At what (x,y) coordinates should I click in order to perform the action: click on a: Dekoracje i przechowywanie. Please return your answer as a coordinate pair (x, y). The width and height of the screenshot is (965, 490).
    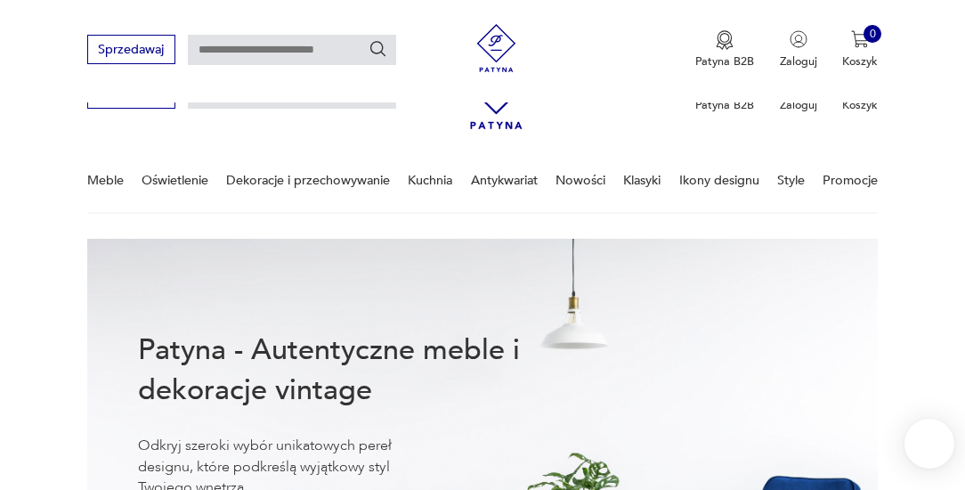
    Looking at the image, I should click on (308, 180).